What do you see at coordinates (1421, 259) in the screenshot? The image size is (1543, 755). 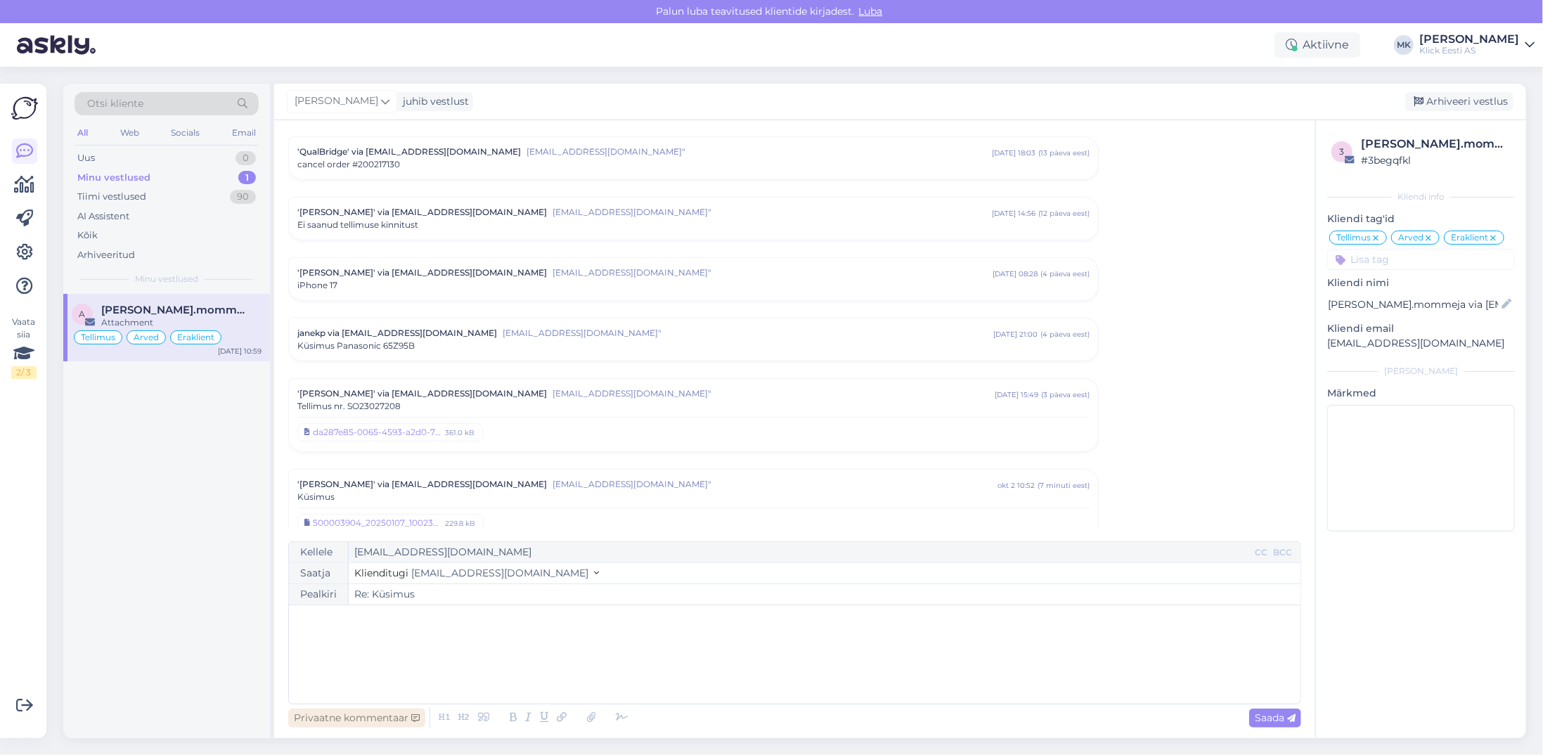 I see `input: Lisa tag` at bounding box center [1421, 259].